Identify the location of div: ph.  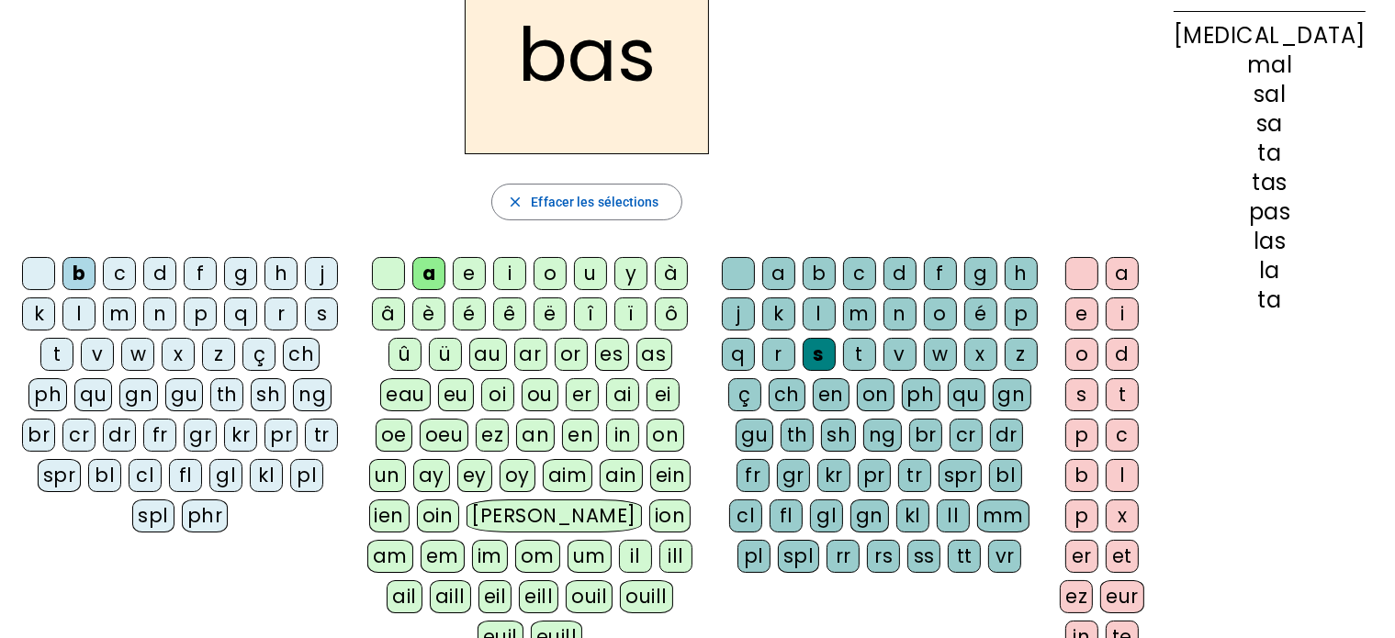
(48, 395).